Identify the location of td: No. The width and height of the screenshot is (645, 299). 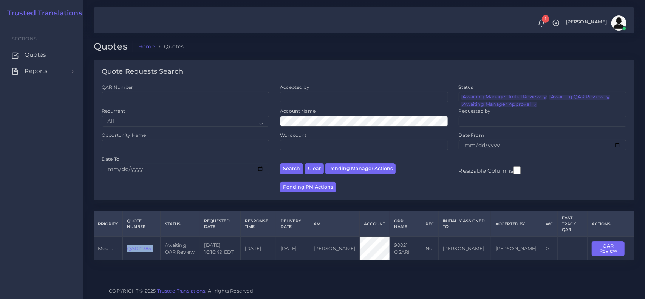
(430, 248).